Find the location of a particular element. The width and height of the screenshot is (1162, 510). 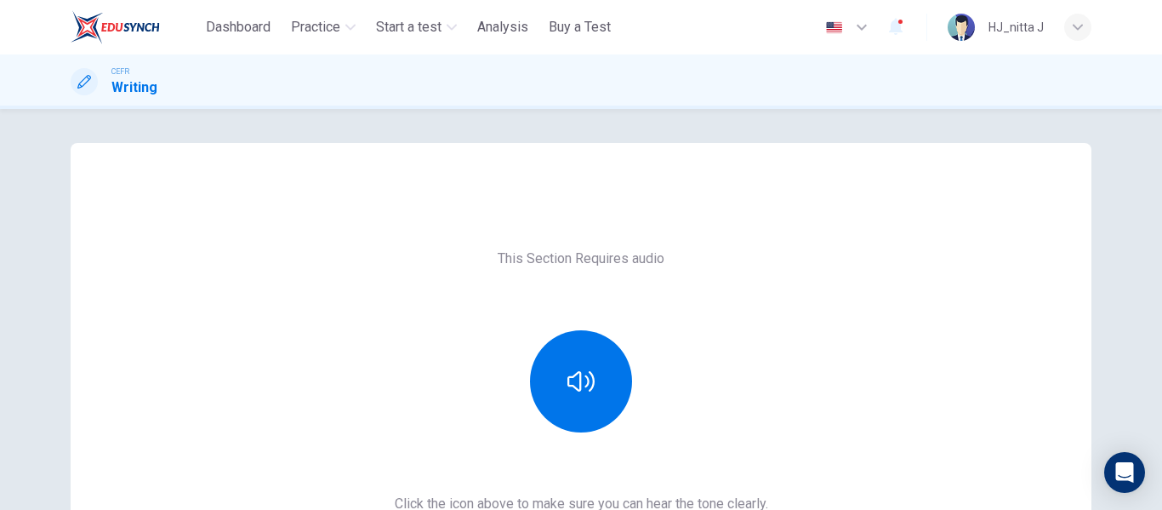

span: Analysis is located at coordinates (503, 27).